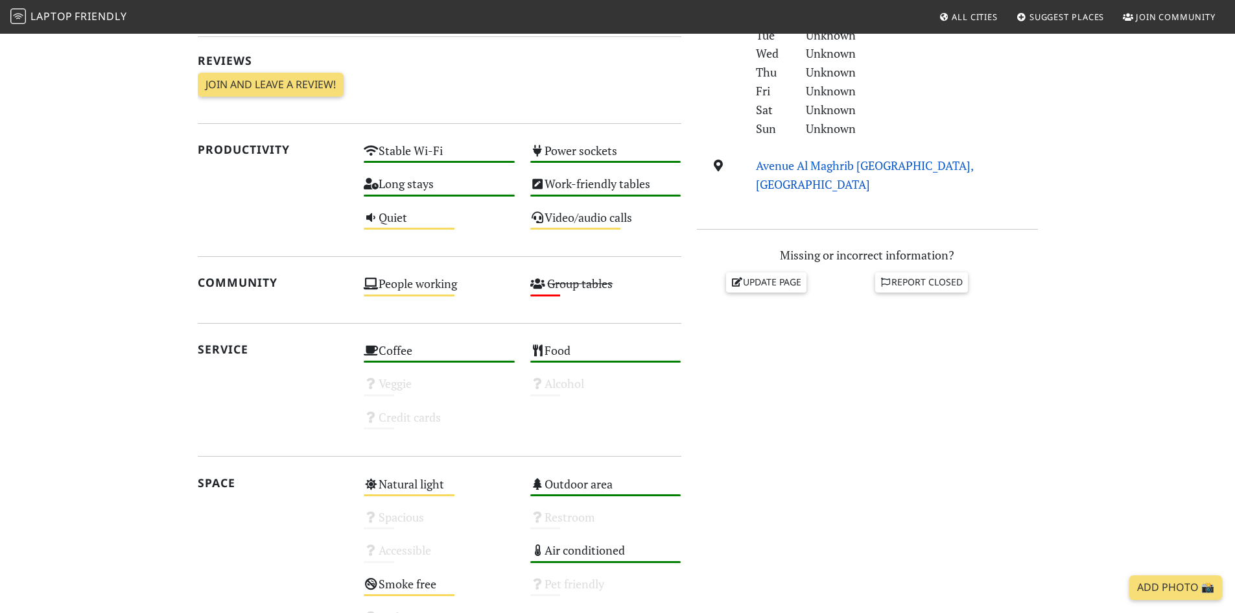 Image resolution: width=1235 pixels, height=613 pixels. I want to click on div: Quiet, so click(439, 223).